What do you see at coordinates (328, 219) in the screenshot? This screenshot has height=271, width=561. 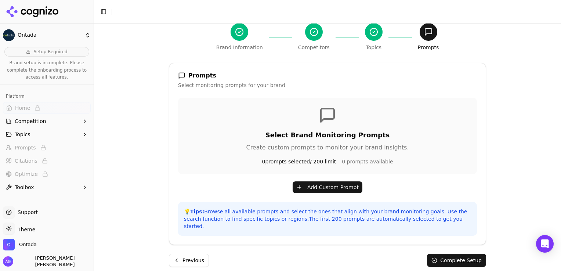 I see `p: 💡 Browse all available prompts and select the ones that align with your brand monitoring goals. U...` at bounding box center [328, 219].